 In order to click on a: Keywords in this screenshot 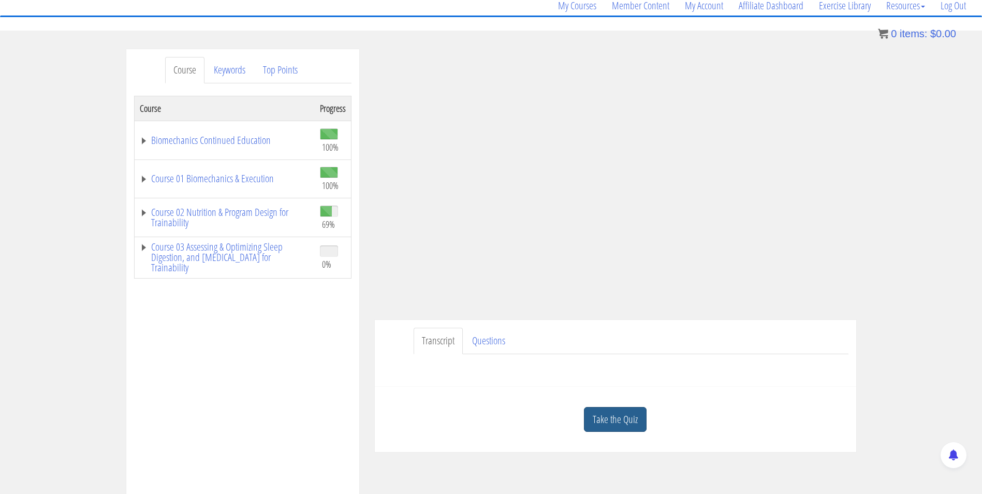, I will do `click(229, 70)`.